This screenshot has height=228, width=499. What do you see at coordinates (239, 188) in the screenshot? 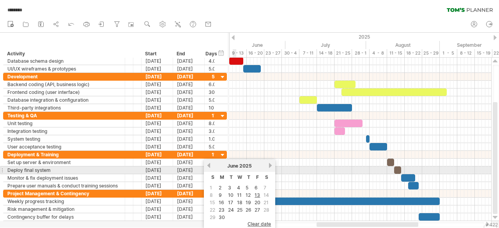
I see `a: 4` at bounding box center [239, 188].